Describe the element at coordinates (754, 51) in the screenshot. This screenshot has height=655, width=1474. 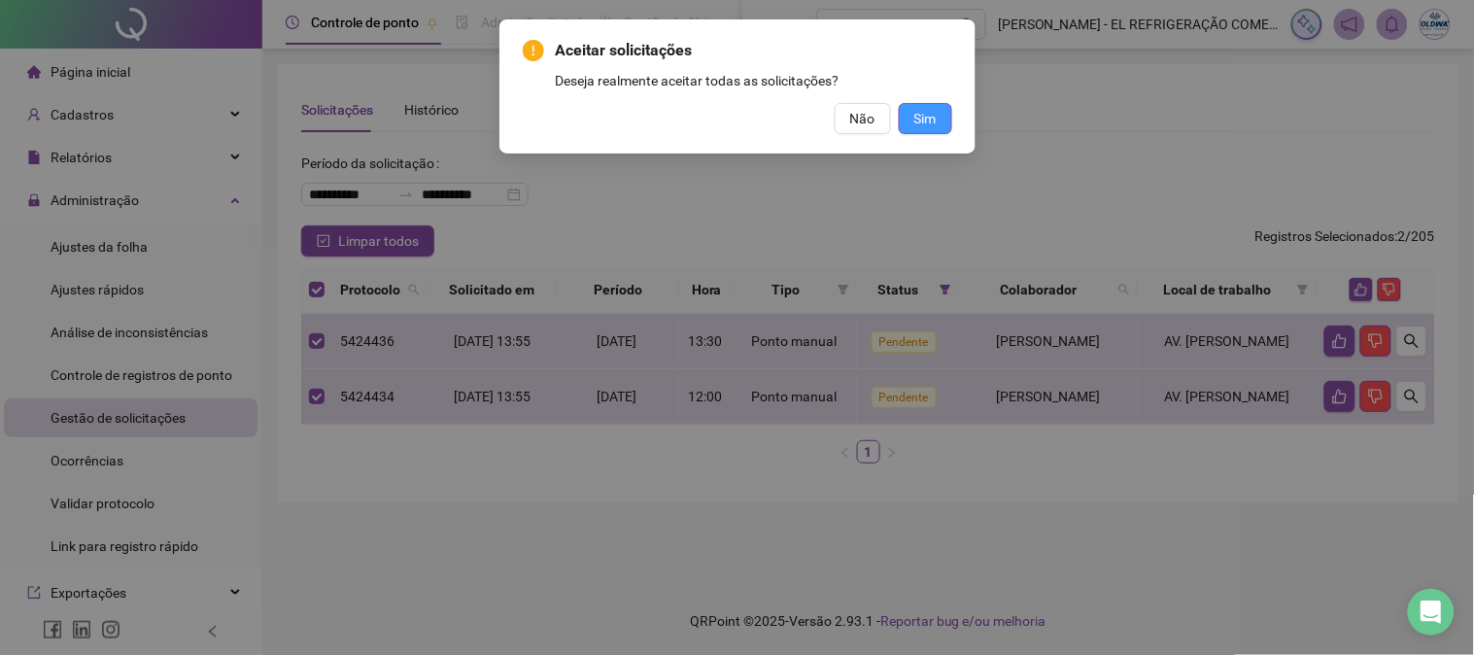
I see `span: Aceitar solicitações` at that location.